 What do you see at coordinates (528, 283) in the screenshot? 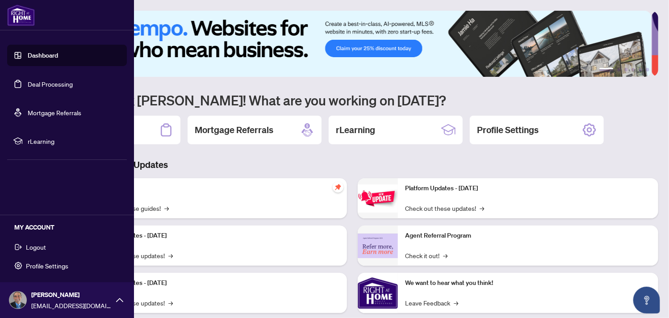
I see `p: We want to hear what you think!` at bounding box center [528, 283].